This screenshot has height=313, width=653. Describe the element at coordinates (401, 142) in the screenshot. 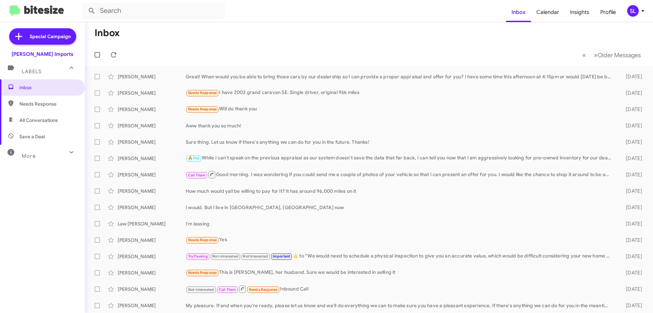

I see `div: Sure thing. Let us know if there's anything we can do for you in the future. Thanks!` at that location.